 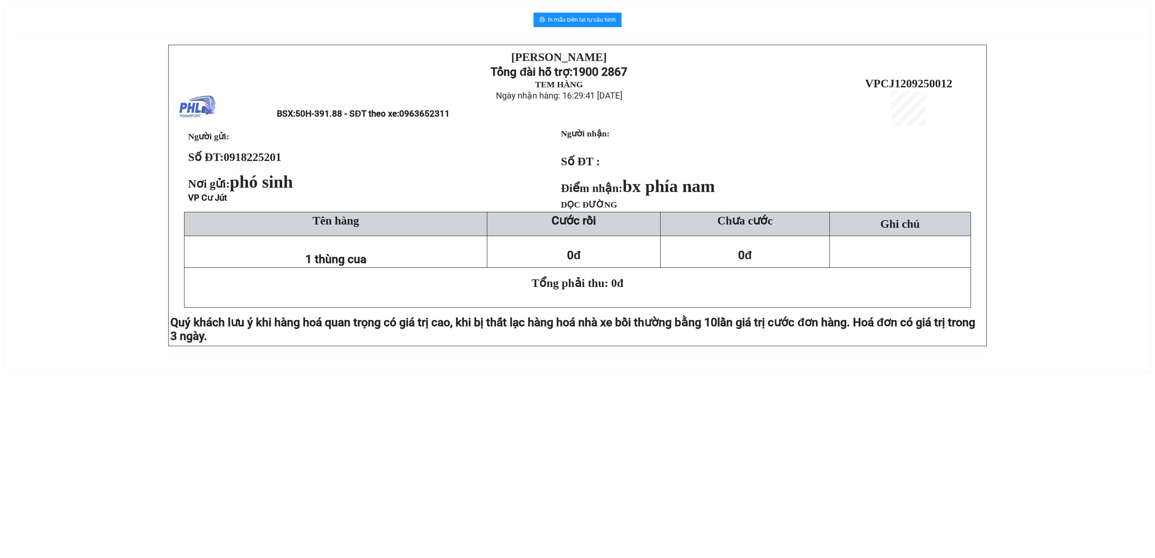 What do you see at coordinates (542, 20) in the screenshot?
I see `span: printer` at bounding box center [542, 20].